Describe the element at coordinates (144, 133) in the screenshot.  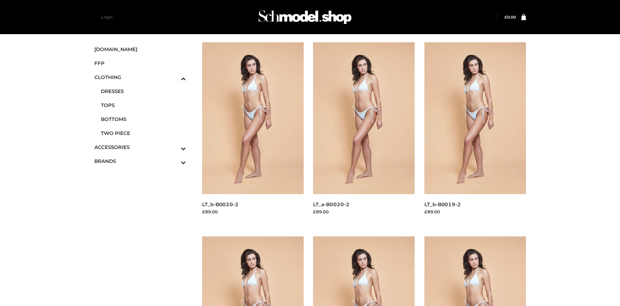
I see `span: TWO PIECE` at that location.